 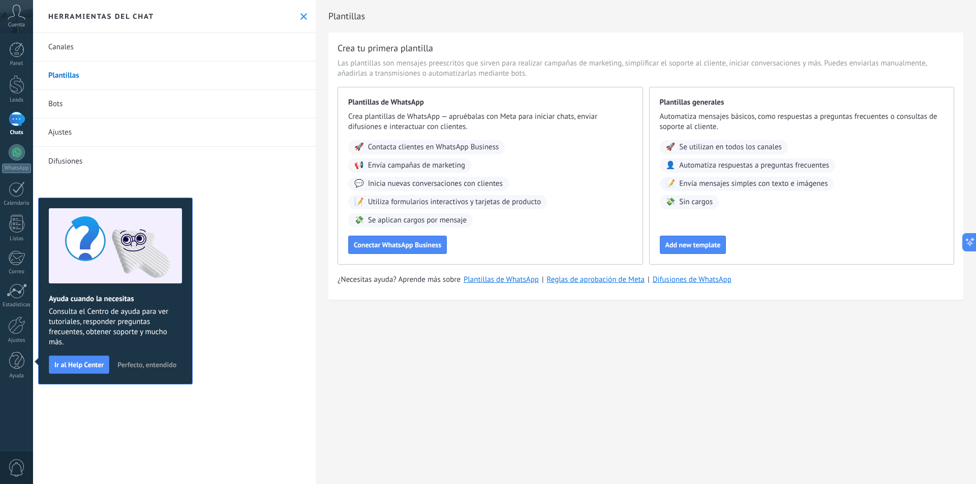 What do you see at coordinates (385, 48) in the screenshot?
I see `h3: Crea tu primera plantilla` at bounding box center [385, 48].